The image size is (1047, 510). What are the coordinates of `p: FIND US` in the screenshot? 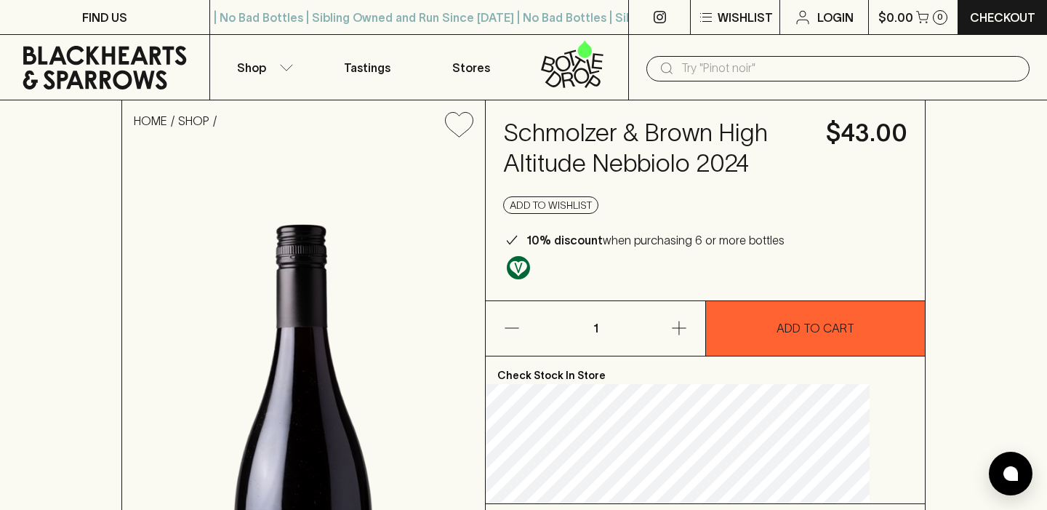 It's located at (105, 17).